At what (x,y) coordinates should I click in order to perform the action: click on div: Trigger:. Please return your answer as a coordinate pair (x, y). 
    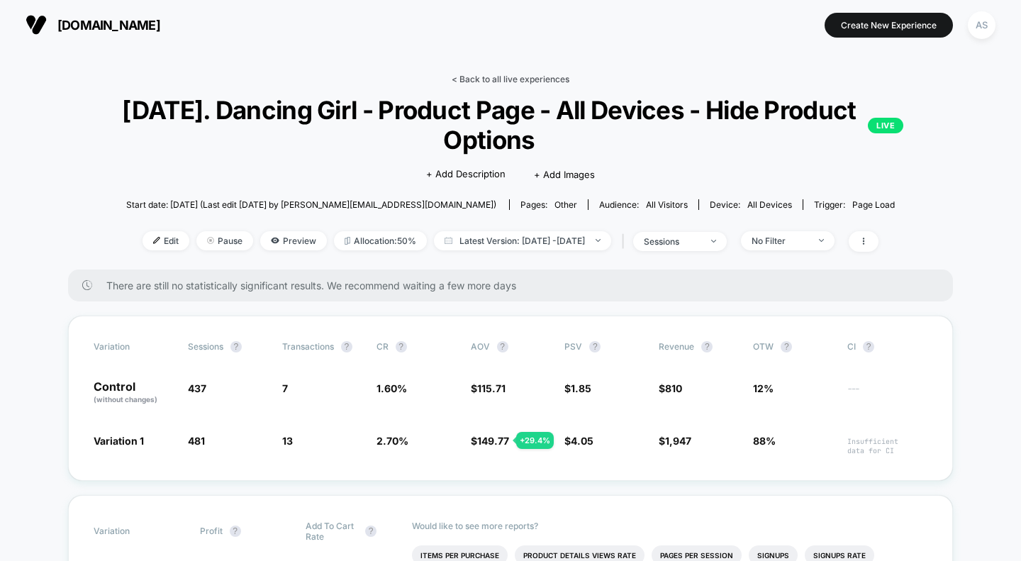
    Looking at the image, I should click on (854, 204).